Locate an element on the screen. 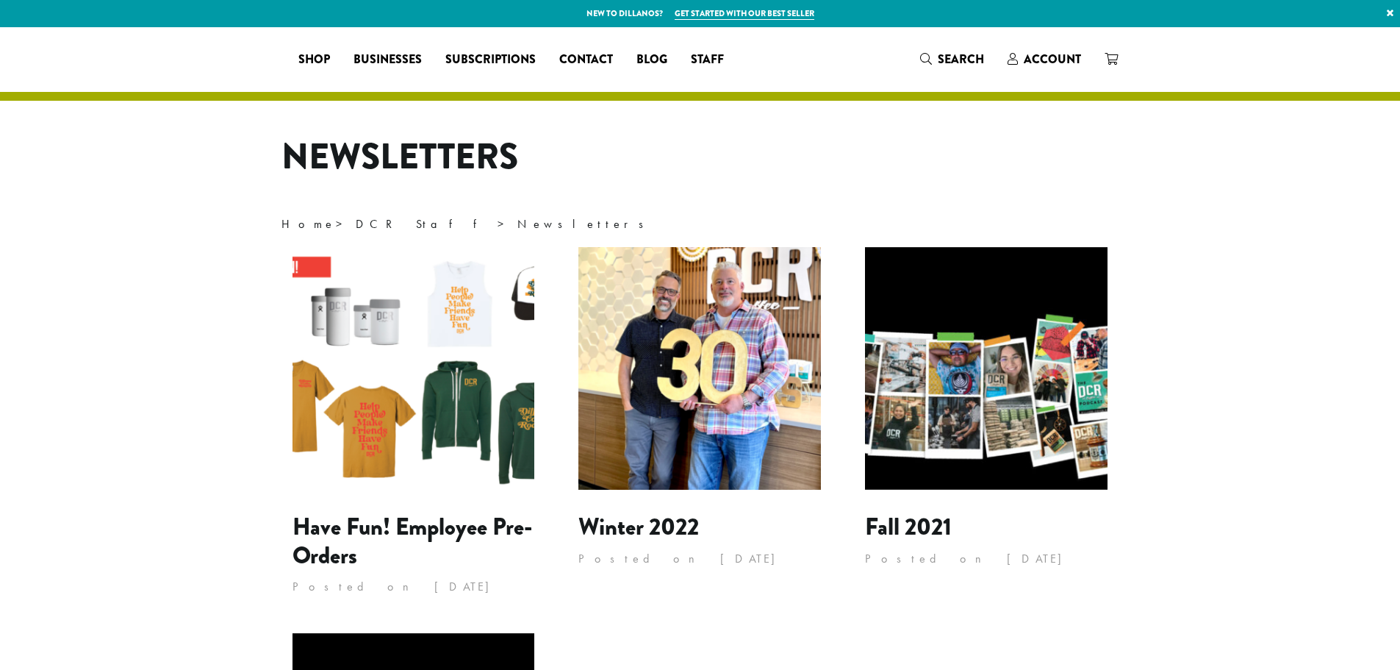  h1: Newsletters is located at coordinates (700, 157).